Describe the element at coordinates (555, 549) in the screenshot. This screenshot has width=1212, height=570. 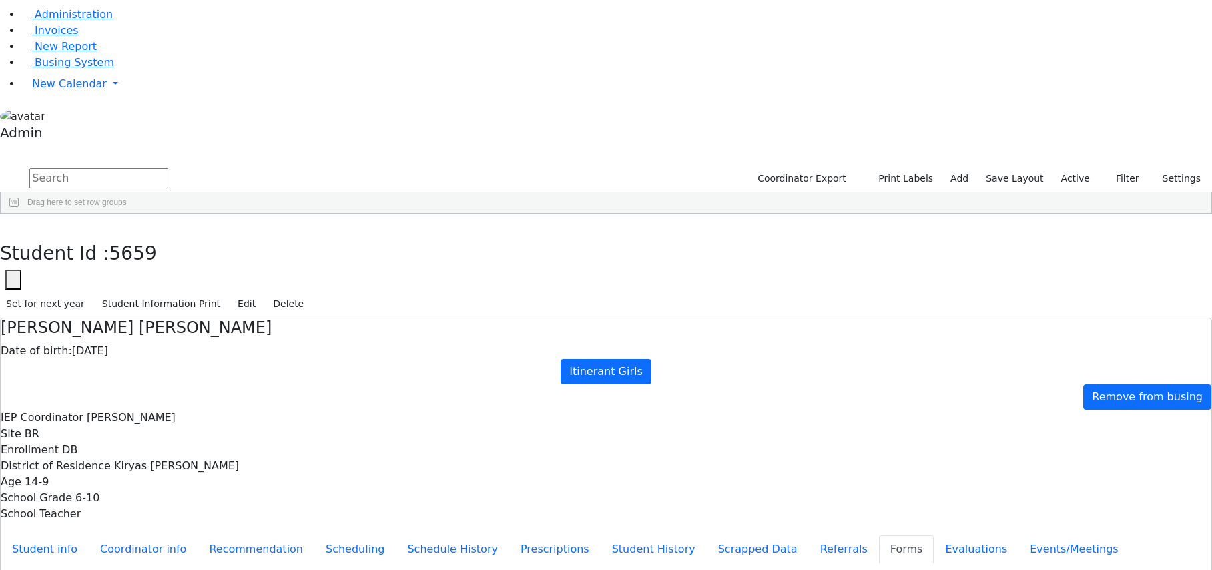
I see `button: Prescriptions` at that location.